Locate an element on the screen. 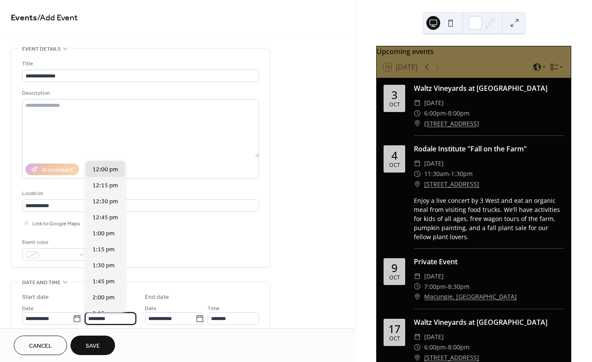  div: Start date is located at coordinates (35, 297).